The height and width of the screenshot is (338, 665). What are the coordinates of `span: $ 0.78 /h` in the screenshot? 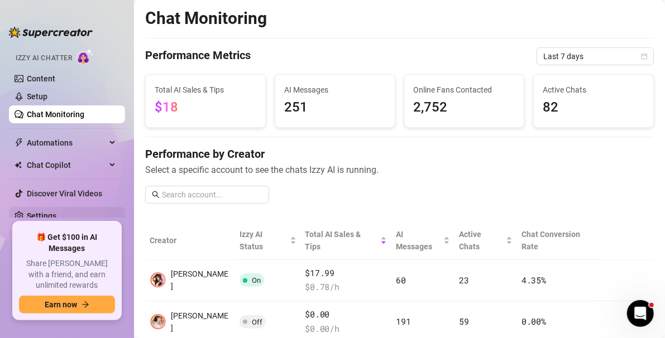 It's located at (346, 287).